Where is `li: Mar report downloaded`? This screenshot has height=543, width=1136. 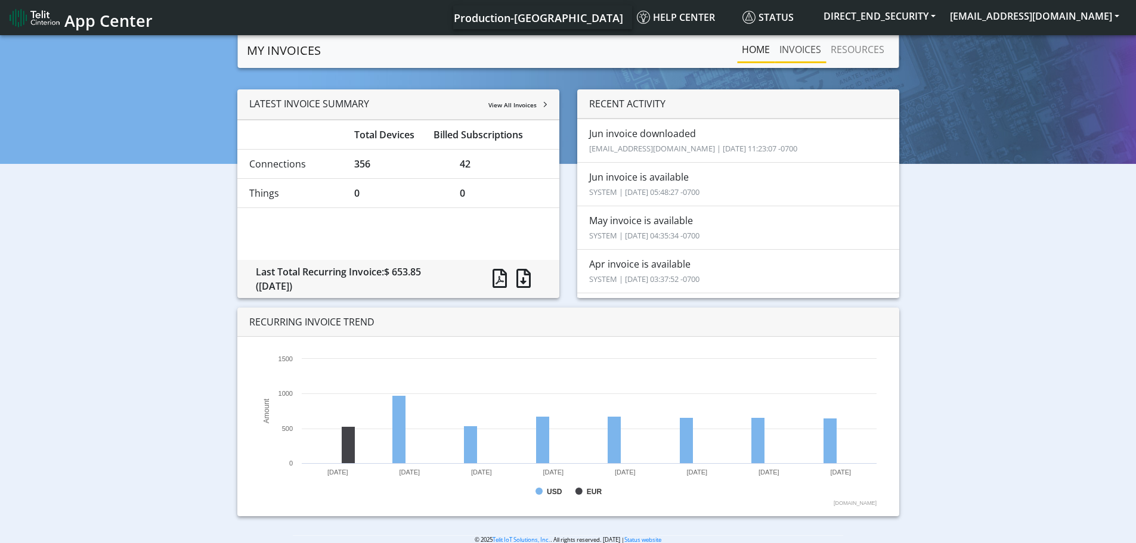
li: Mar report downloaded is located at coordinates (738, 315).